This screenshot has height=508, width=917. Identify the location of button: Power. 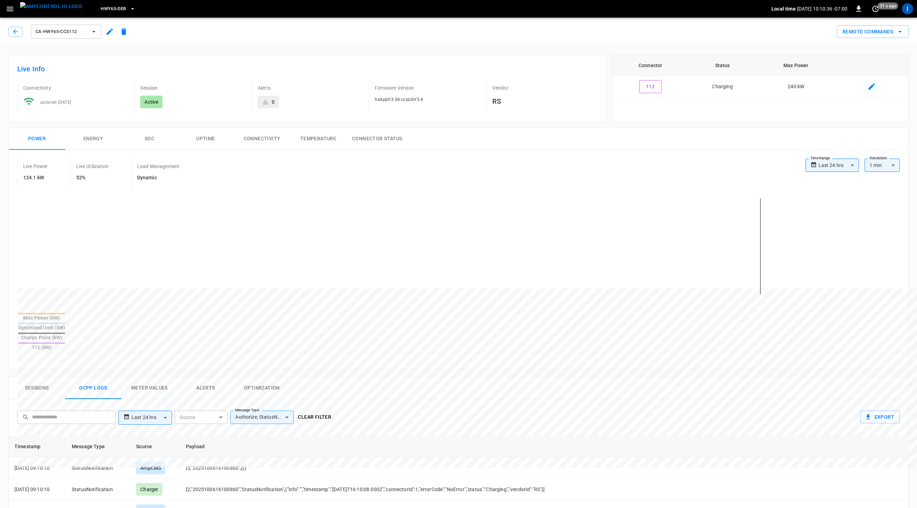
(37, 139).